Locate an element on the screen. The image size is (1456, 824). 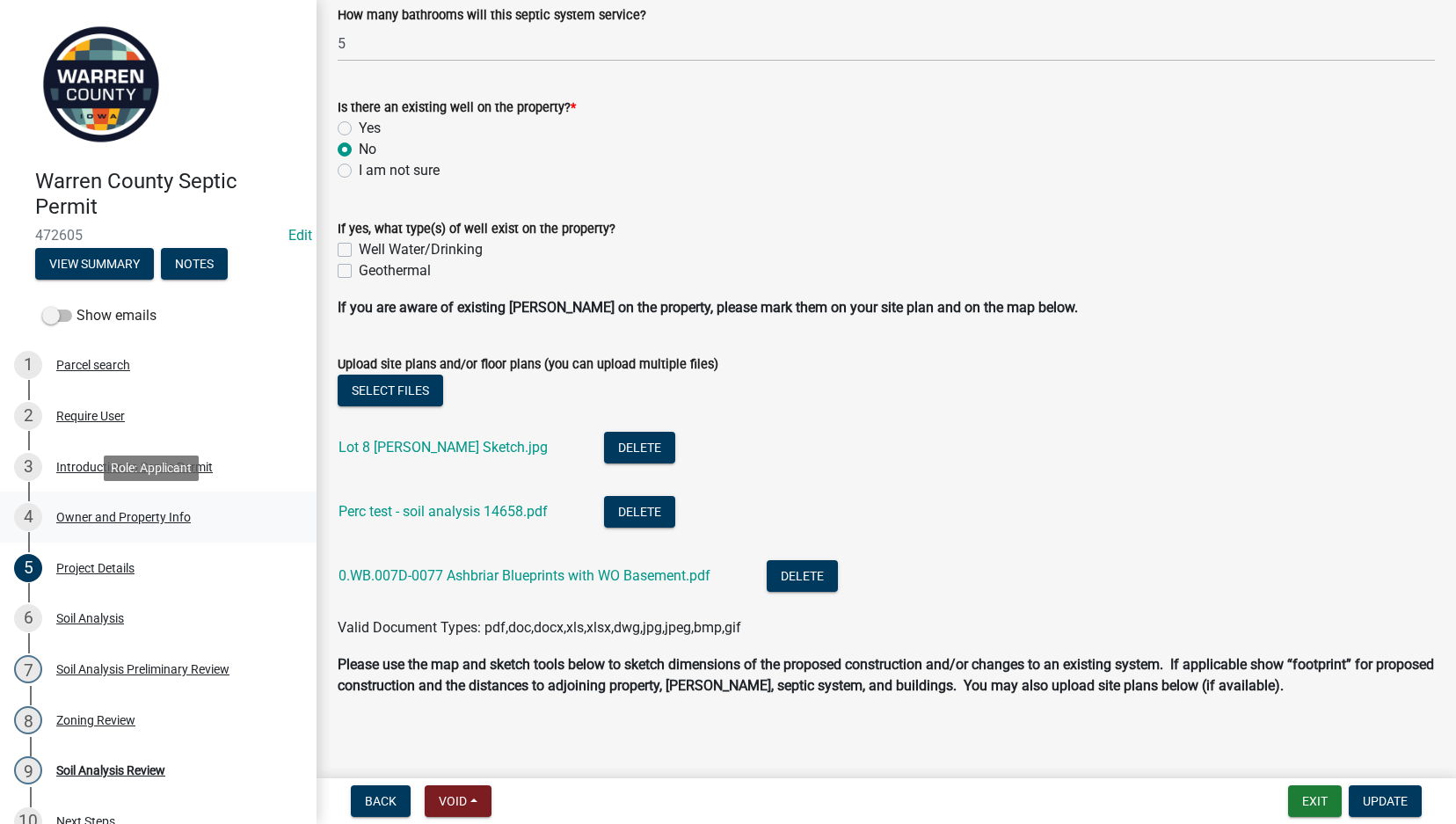
label: If yes, what type(s) of well exist on the property? is located at coordinates (476, 230).